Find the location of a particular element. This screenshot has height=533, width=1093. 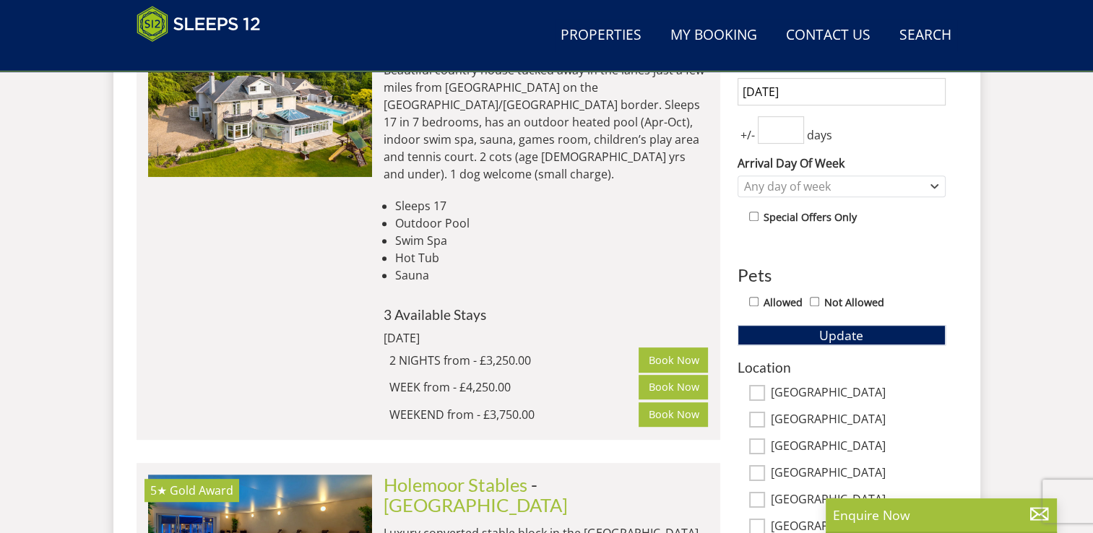

li: Sauna is located at coordinates (552, 275).